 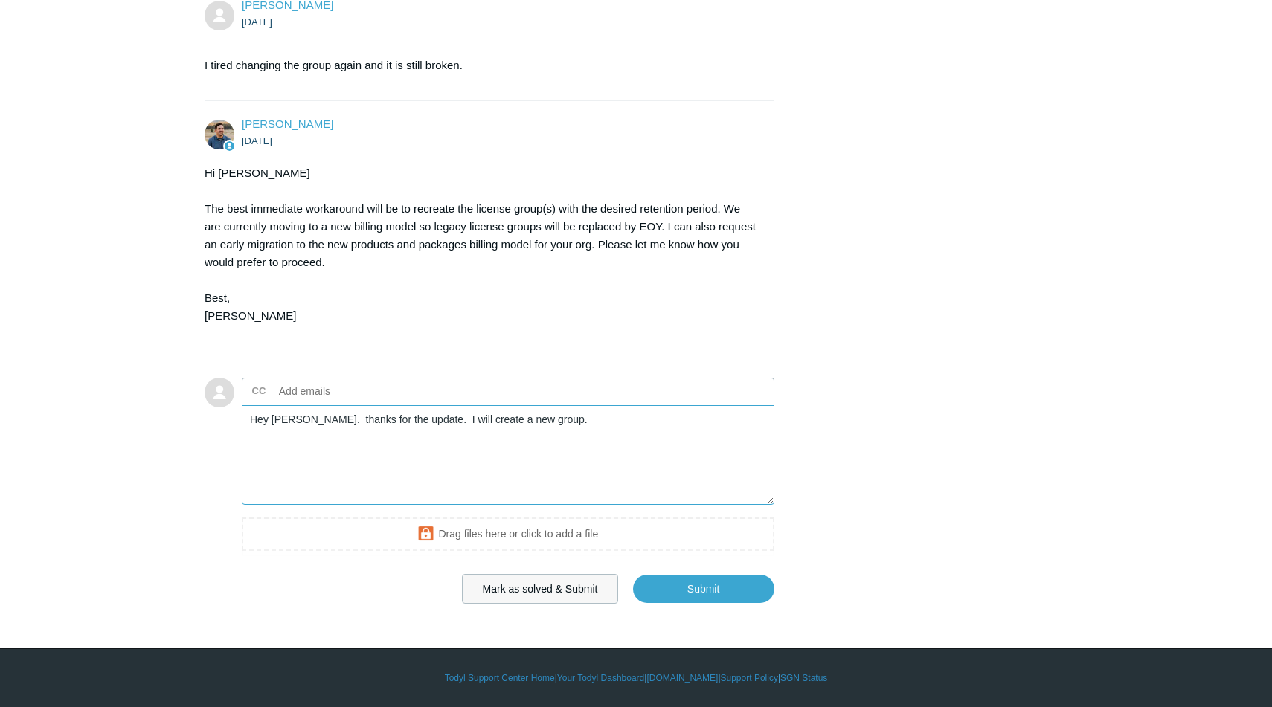 What do you see at coordinates (482, 65) in the screenshot?
I see `p: I tired changing the group again and it is still broken.` at bounding box center [482, 65].